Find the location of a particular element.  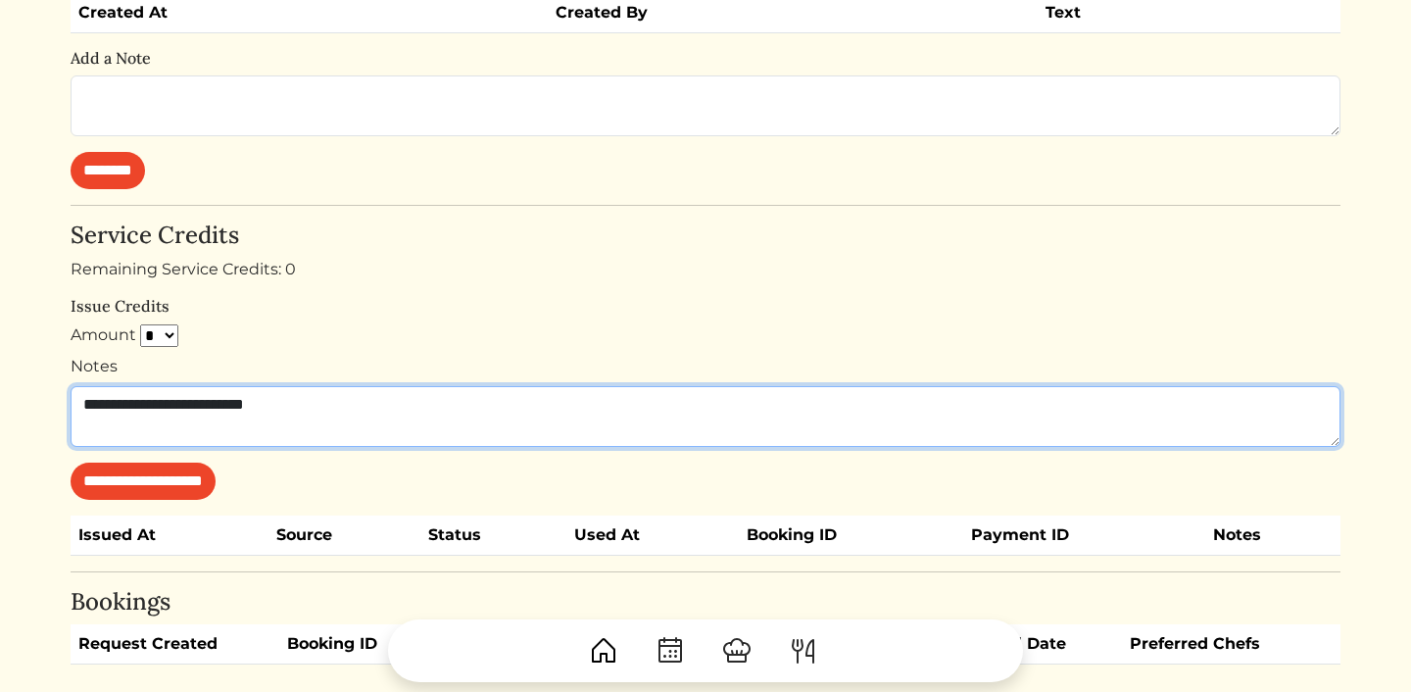

img: House-9bf13187bcbb5817f509fe5e7408150f90897510c4275e13d0d5fca38e0b5951.svg is located at coordinates (604, 651).